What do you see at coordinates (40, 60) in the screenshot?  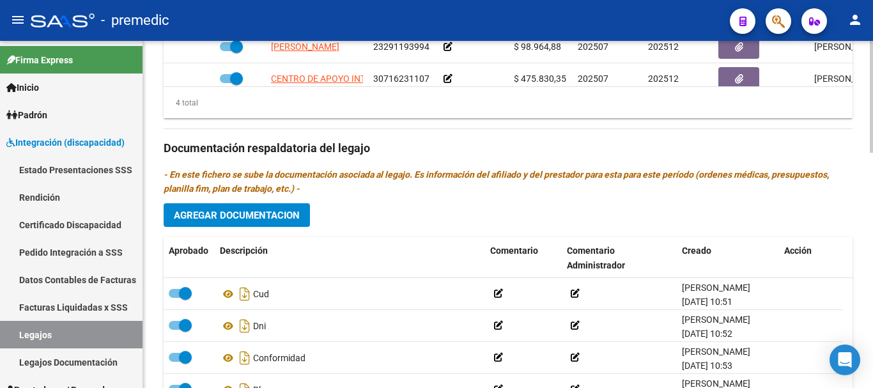 I see `span: Firma Express` at bounding box center [40, 60].